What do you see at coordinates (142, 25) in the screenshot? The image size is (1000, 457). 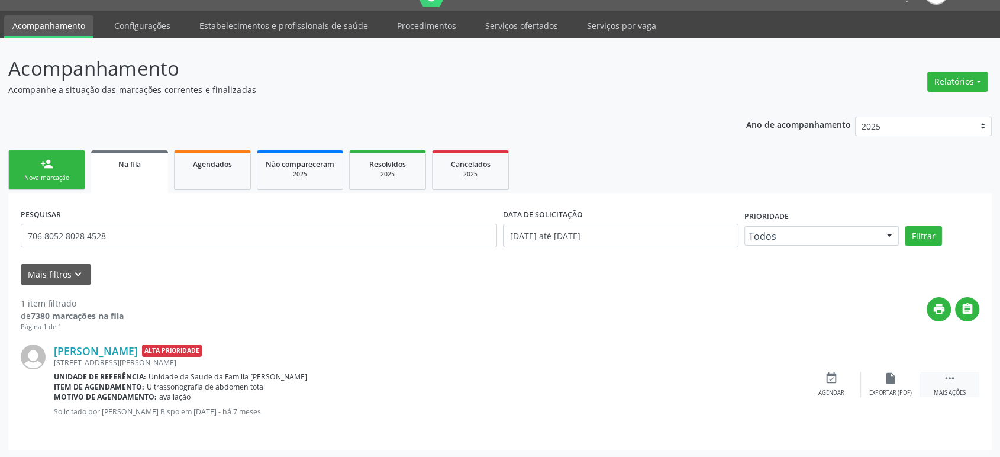 I see `a: Configurações` at bounding box center [142, 25].